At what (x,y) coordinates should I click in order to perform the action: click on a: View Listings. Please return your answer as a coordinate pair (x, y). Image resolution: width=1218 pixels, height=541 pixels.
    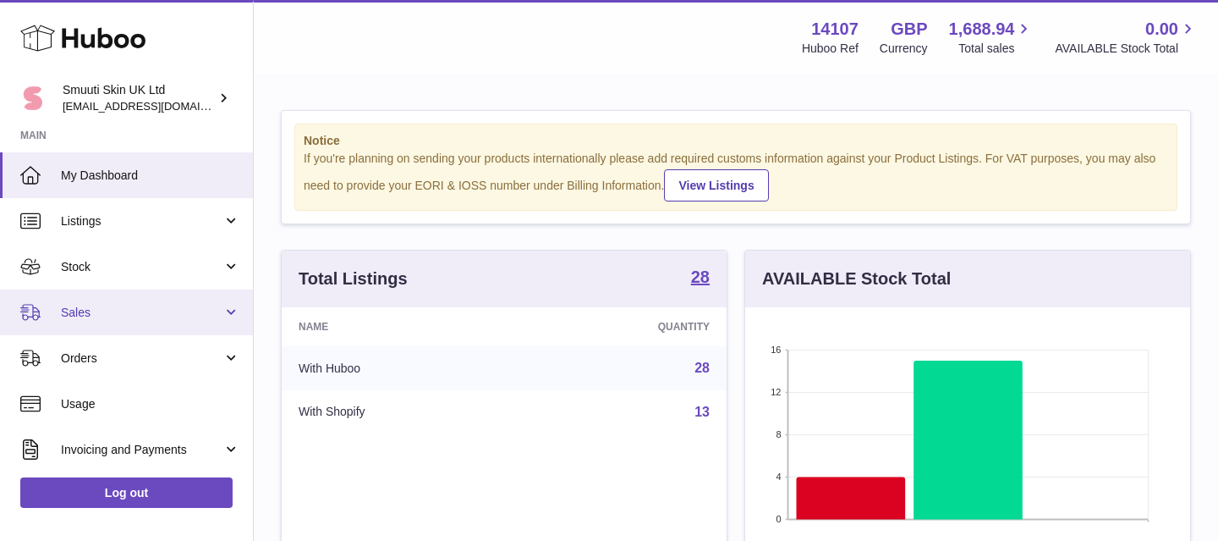
    Looking at the image, I should click on (716, 185).